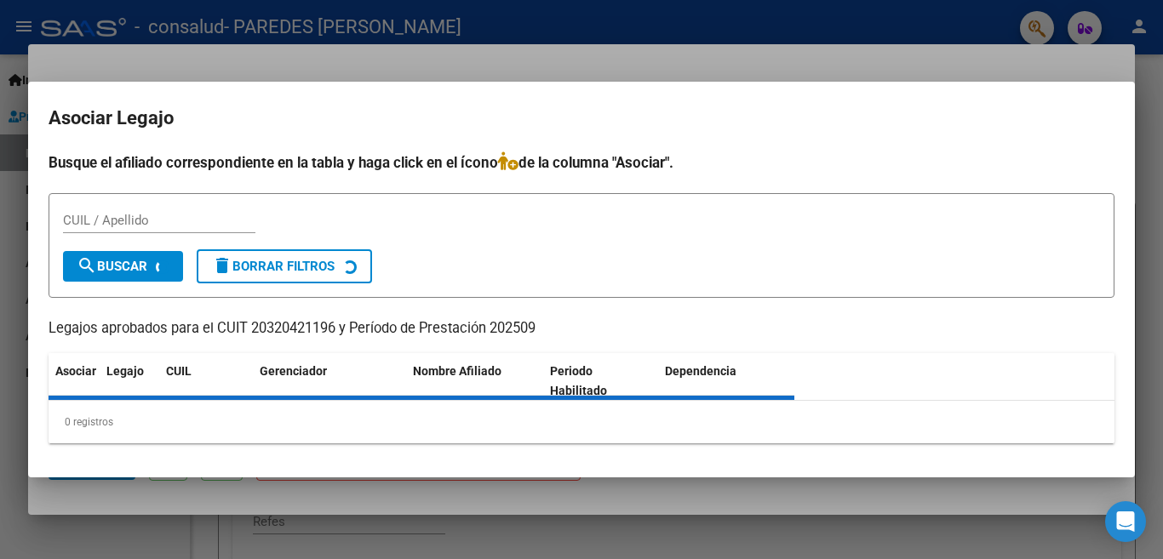 This screenshot has width=1163, height=559. I want to click on span: Borrar Filtros, so click(273, 266).